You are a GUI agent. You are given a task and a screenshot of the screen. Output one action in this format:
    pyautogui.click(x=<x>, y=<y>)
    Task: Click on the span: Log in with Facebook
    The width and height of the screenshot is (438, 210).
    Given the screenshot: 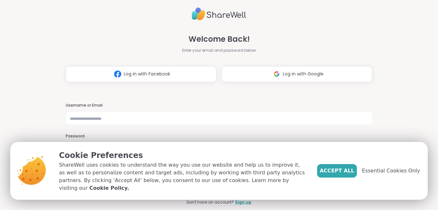 What is the action you would take?
    pyautogui.click(x=147, y=74)
    